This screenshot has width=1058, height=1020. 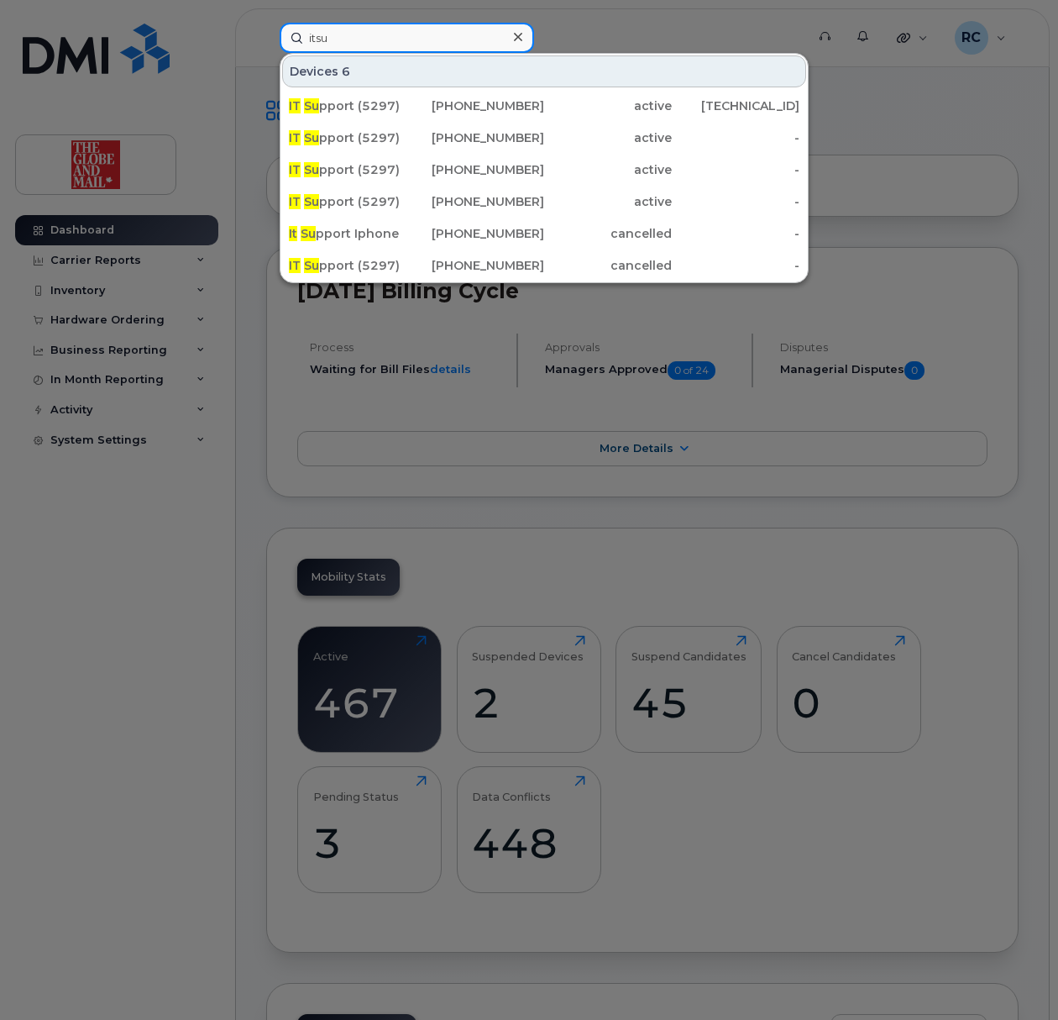 What do you see at coordinates (346, 71) in the screenshot?
I see `span: 6` at bounding box center [346, 71].